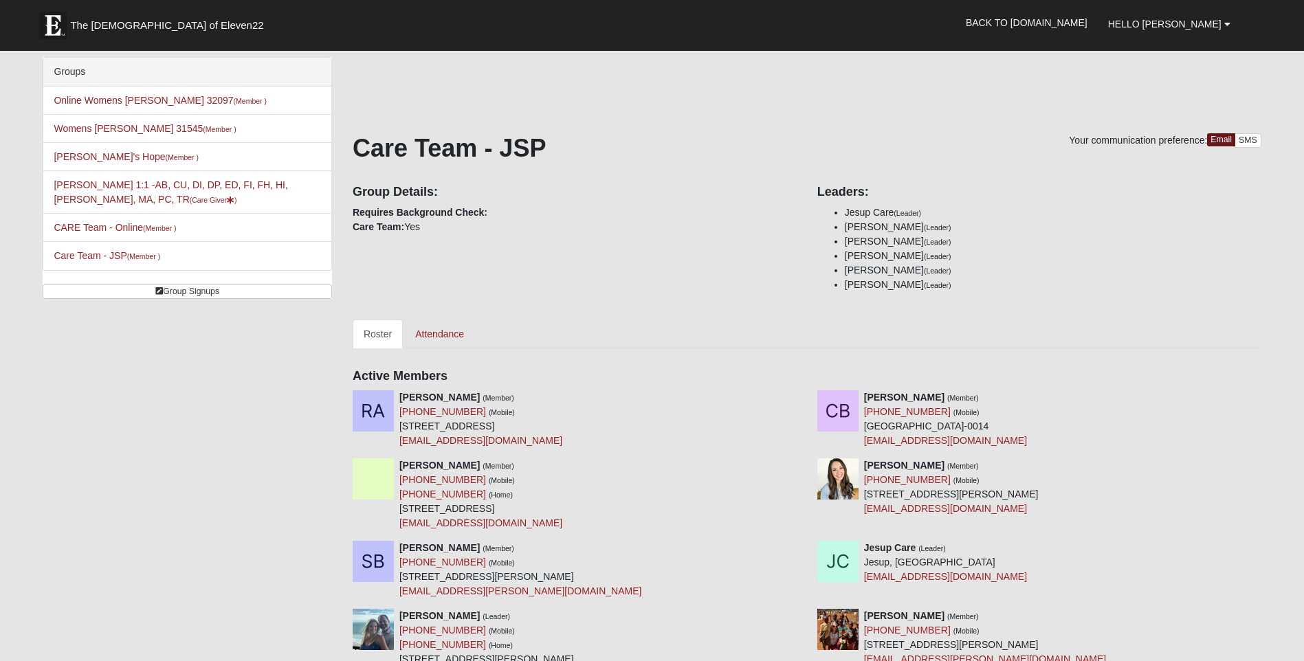 The width and height of the screenshot is (1304, 661). Describe the element at coordinates (500, 495) in the screenshot. I see `small: (Home)` at that location.